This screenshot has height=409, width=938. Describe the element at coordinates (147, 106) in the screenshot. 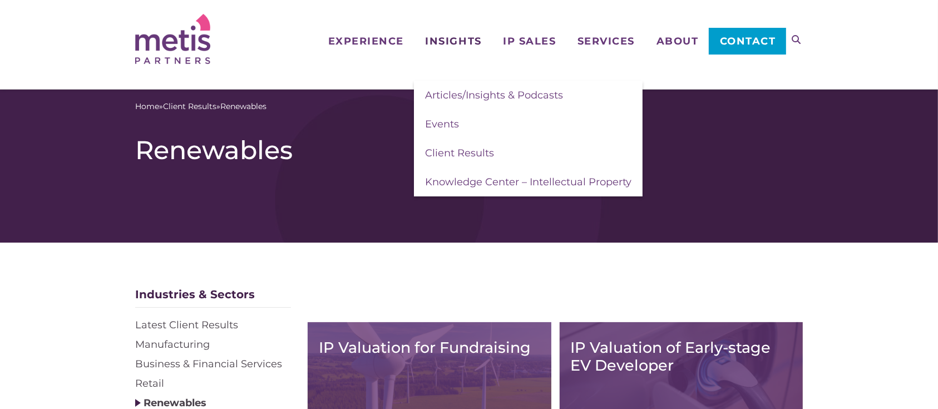

I see `a: Home` at that location.